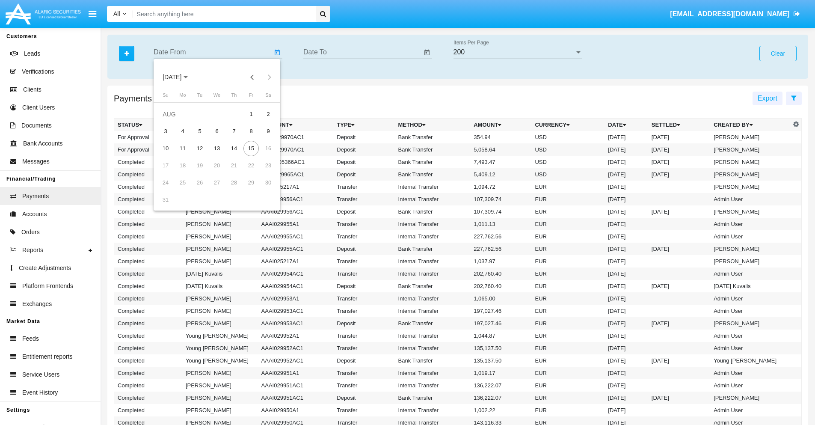 Image resolution: width=815 pixels, height=425 pixels. What do you see at coordinates (270, 77) in the screenshot?
I see `button: Next month` at bounding box center [270, 77].